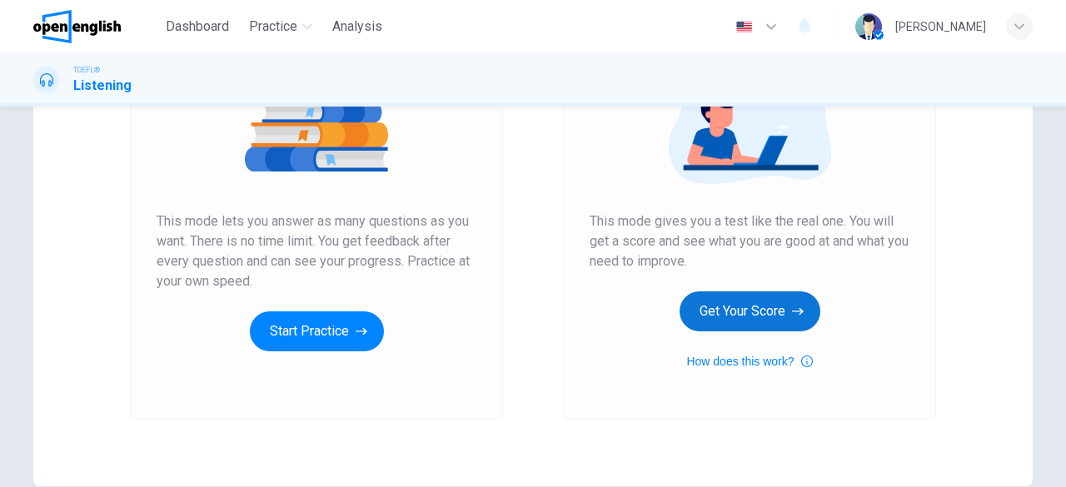 The width and height of the screenshot is (1066, 487). I want to click on span: Practice, so click(273, 27).